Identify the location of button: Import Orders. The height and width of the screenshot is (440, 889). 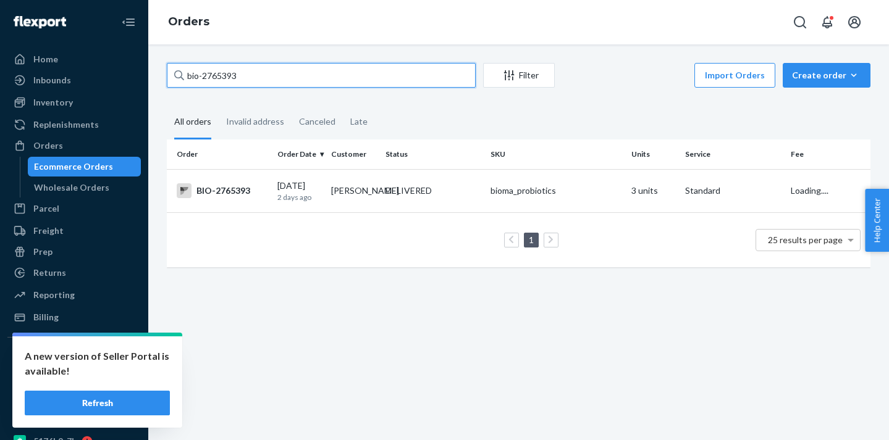
(734, 75).